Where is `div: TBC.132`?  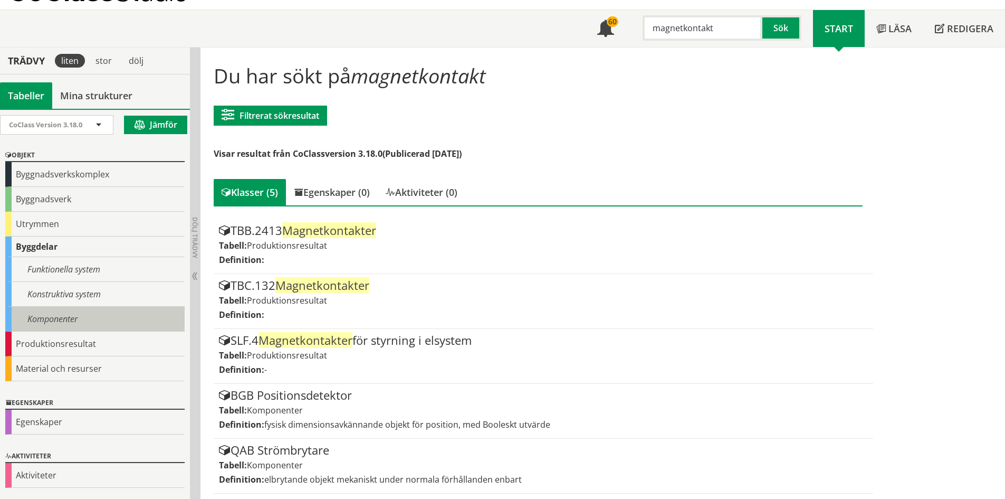
div: TBC.132 is located at coordinates (543, 286).